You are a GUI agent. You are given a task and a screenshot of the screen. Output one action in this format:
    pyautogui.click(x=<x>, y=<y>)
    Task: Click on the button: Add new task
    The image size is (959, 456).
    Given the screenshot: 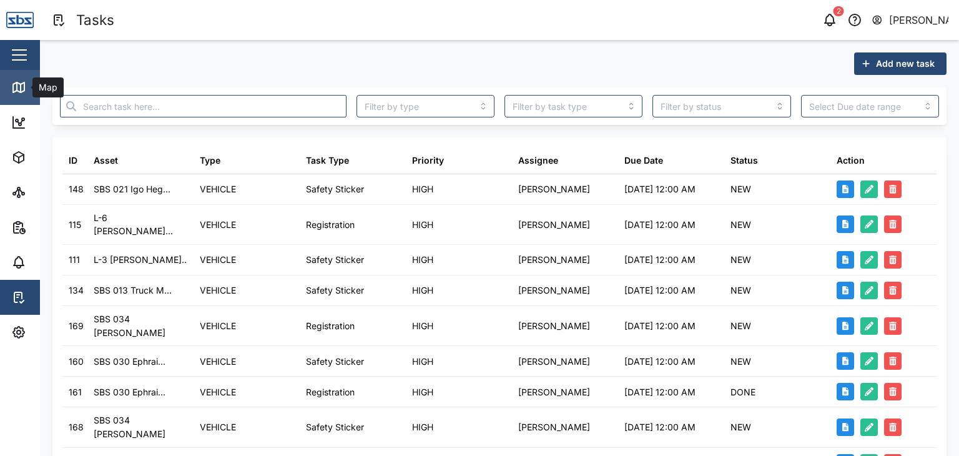 What is the action you would take?
    pyautogui.click(x=901, y=64)
    